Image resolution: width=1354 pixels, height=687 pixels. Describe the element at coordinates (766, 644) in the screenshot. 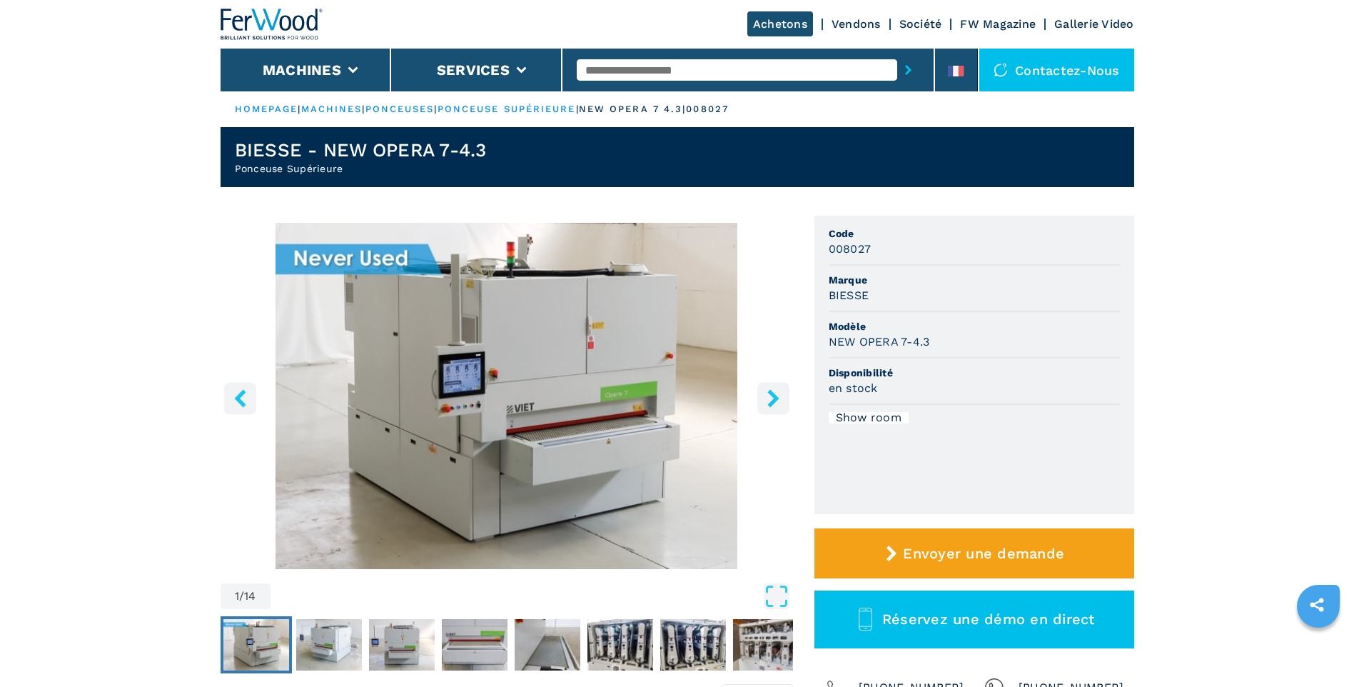

I see `img: ae97bdec610a70738ffcd1a9a0f54ff2` at that location.